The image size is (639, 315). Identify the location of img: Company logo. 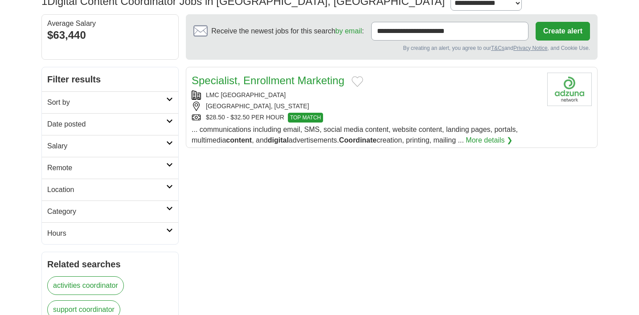
(570, 89).